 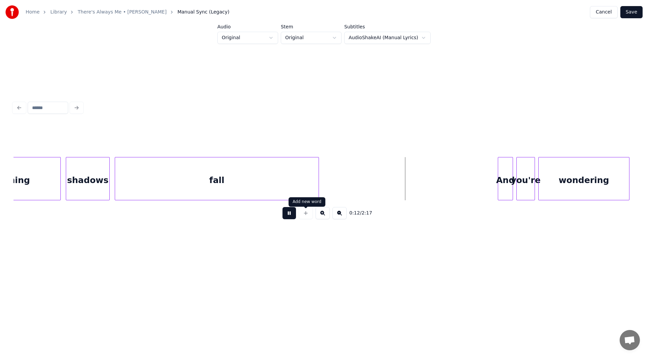 What do you see at coordinates (603, 12) in the screenshot?
I see `button: Cancel` at bounding box center [603, 12].